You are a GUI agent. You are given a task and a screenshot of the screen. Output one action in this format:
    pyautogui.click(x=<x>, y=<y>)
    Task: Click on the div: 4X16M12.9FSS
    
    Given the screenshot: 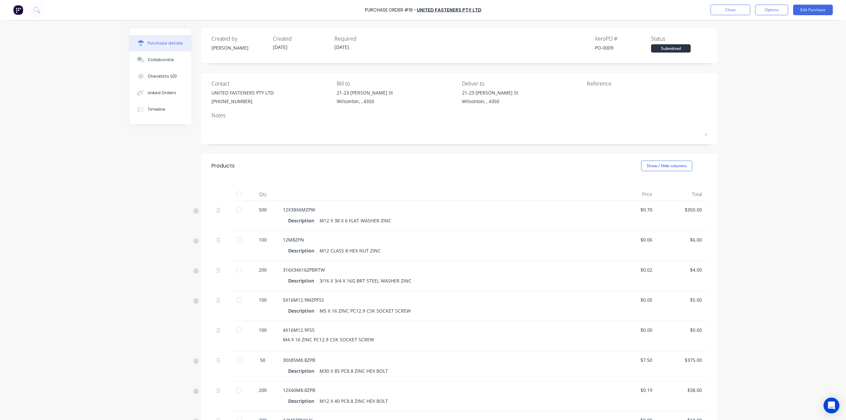 What is the action you would take?
    pyautogui.click(x=443, y=330)
    